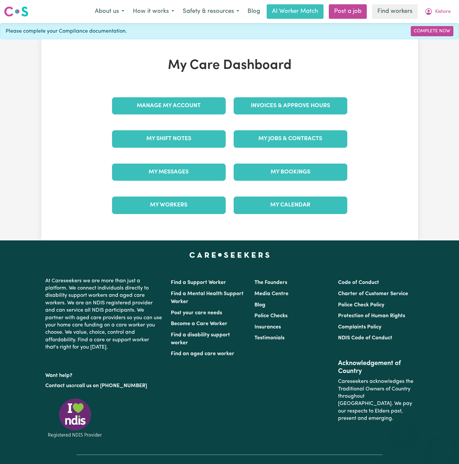  I want to click on a: Media Centre, so click(271, 294).